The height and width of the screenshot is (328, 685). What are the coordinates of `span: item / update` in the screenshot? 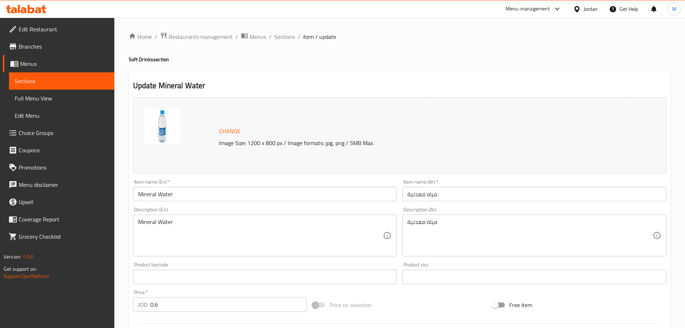 It's located at (320, 37).